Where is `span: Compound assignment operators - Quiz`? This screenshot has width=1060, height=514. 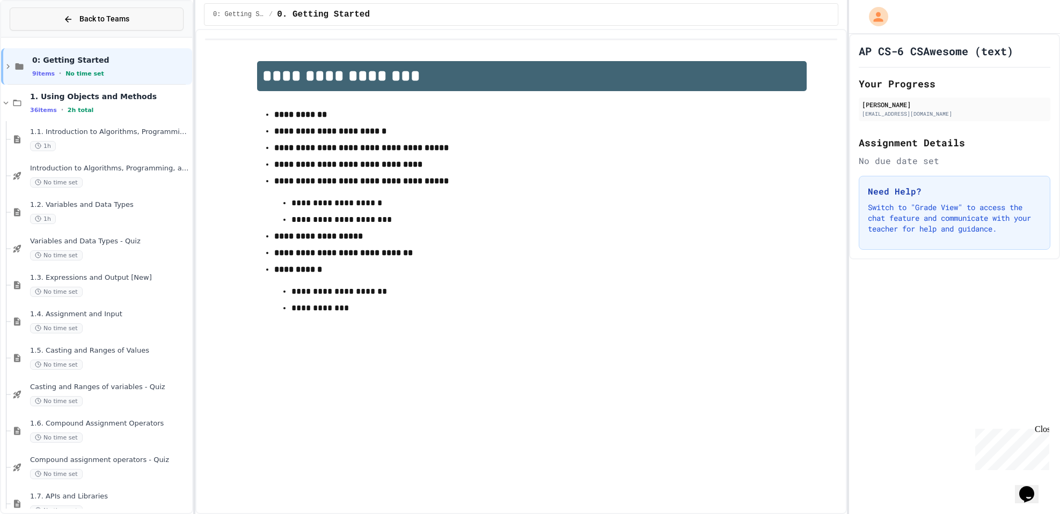
span: Compound assignment operators - Quiz is located at coordinates (110, 460).